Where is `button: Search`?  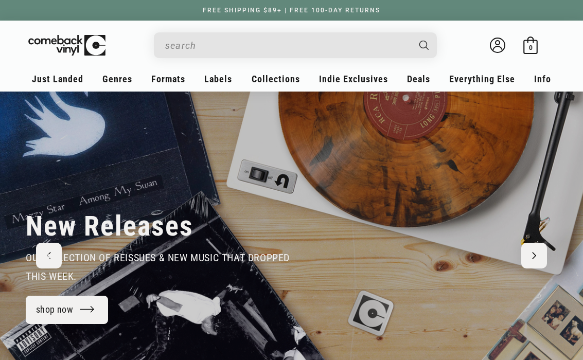 button: Search is located at coordinates (424, 45).